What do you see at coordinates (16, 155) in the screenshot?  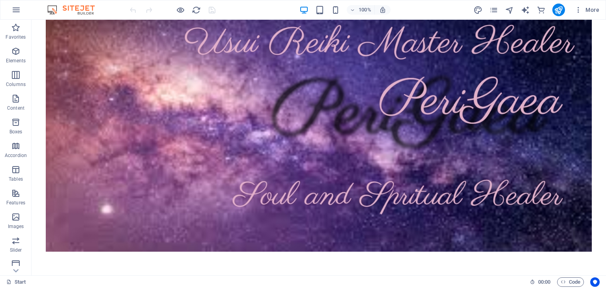 I see `p: Accordion` at bounding box center [16, 155].